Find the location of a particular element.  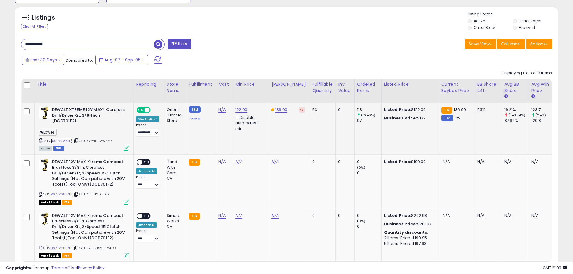

span: | SKU: Lowes:1323364:CA is located at coordinates (95, 248).